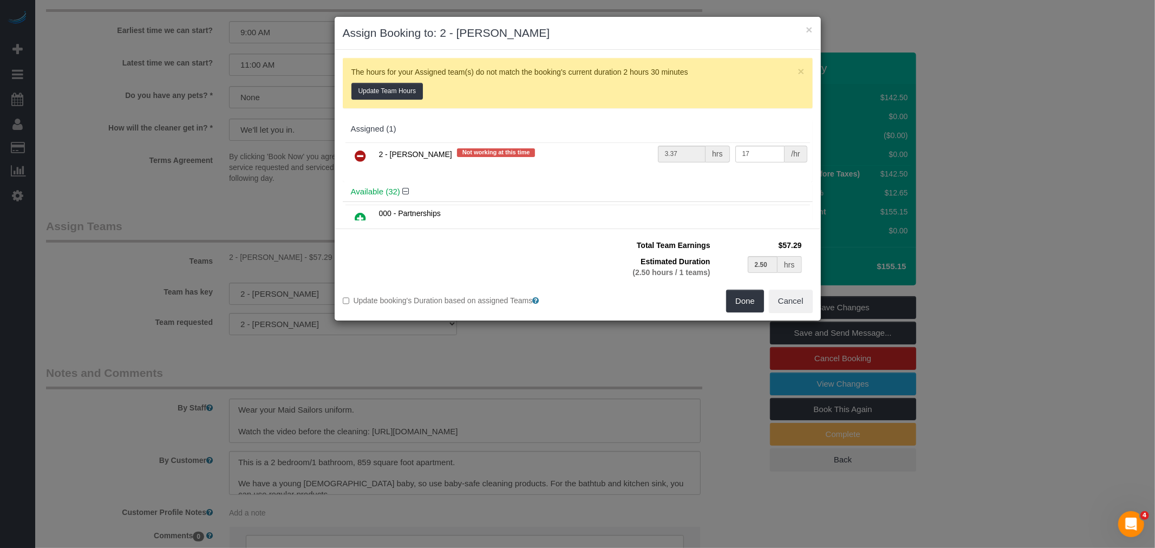 The width and height of the screenshot is (1155, 548). I want to click on div: Assigned (1), so click(578, 129).